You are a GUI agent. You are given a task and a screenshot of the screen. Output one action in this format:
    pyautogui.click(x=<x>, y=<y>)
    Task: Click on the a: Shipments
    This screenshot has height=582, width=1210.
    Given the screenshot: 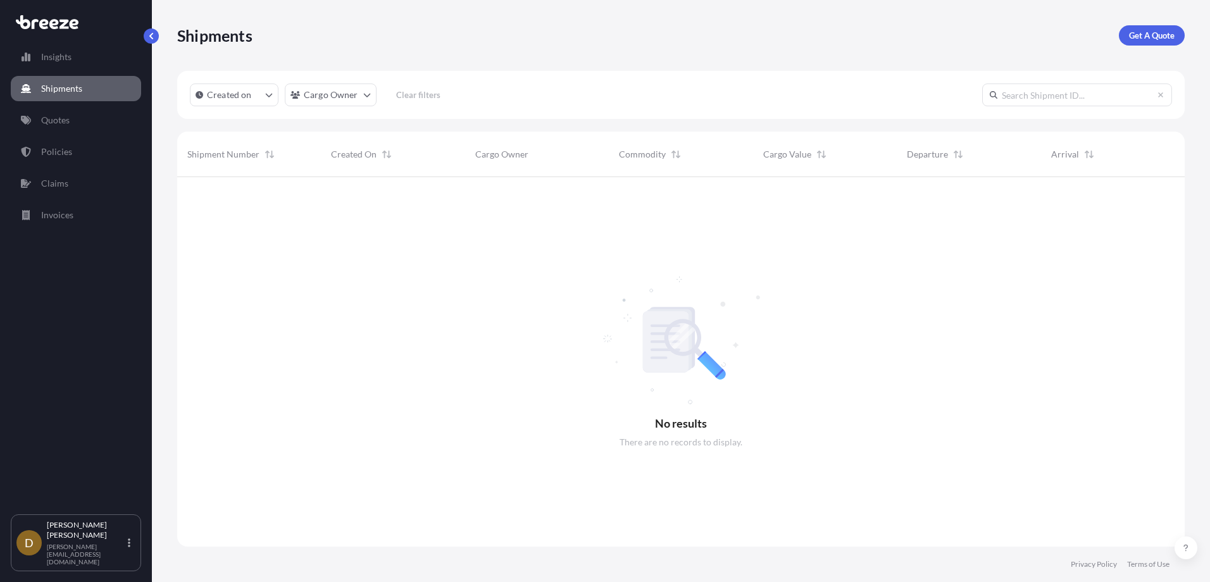 What is the action you would take?
    pyautogui.click(x=76, y=89)
    